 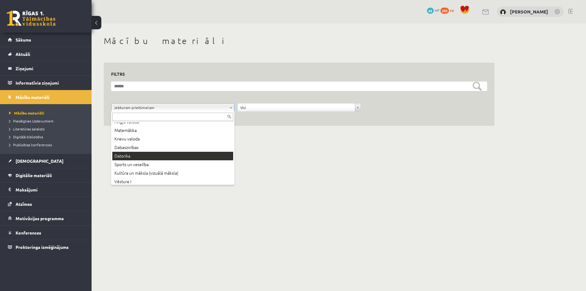 What do you see at coordinates (173, 147) in the screenshot?
I see `div: Dabaszinības` at bounding box center [173, 147].